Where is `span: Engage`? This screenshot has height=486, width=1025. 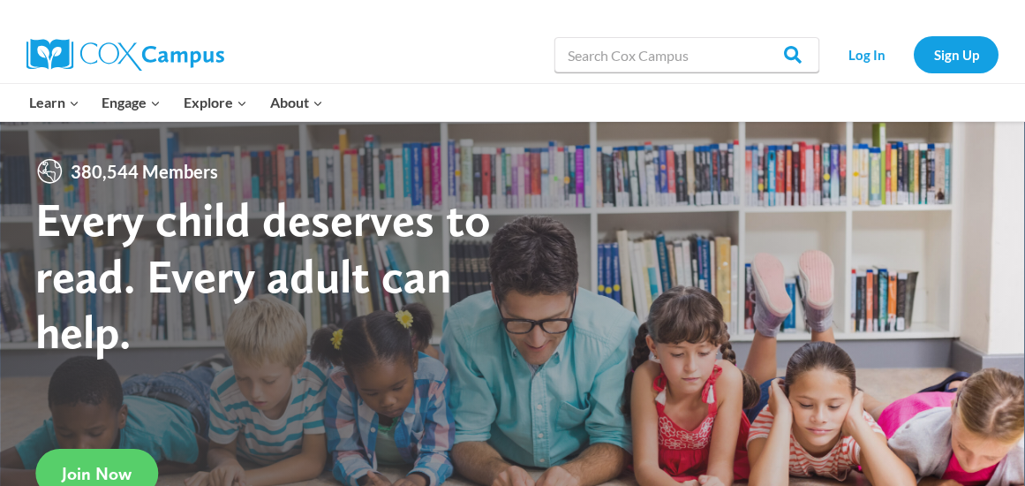
span: Engage is located at coordinates (131, 102).